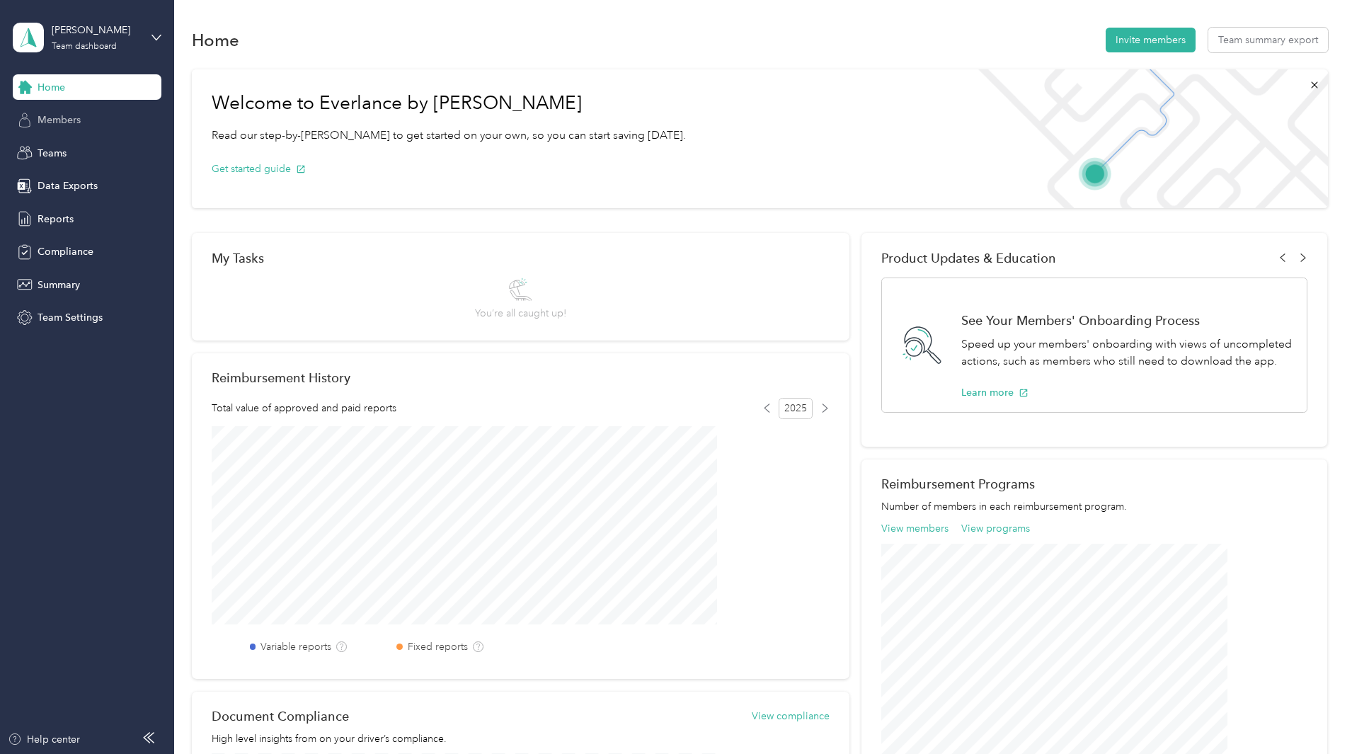 Image resolution: width=1352 pixels, height=754 pixels. I want to click on span: Product Updates & Education, so click(968, 258).